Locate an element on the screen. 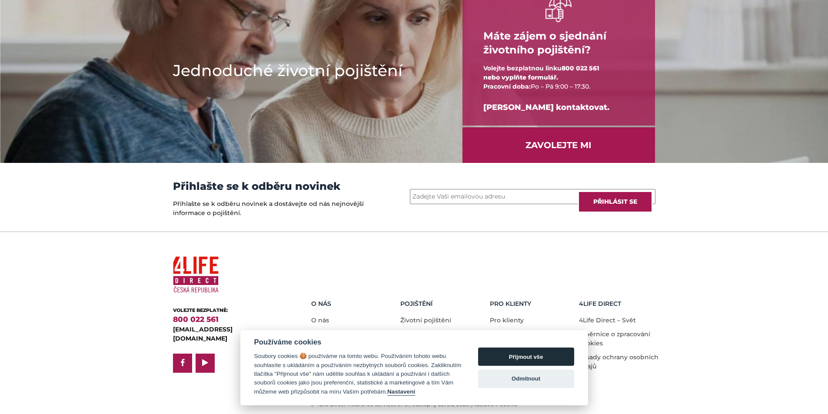 The image size is (828, 414). a: Životní pojištění is located at coordinates (426, 321).